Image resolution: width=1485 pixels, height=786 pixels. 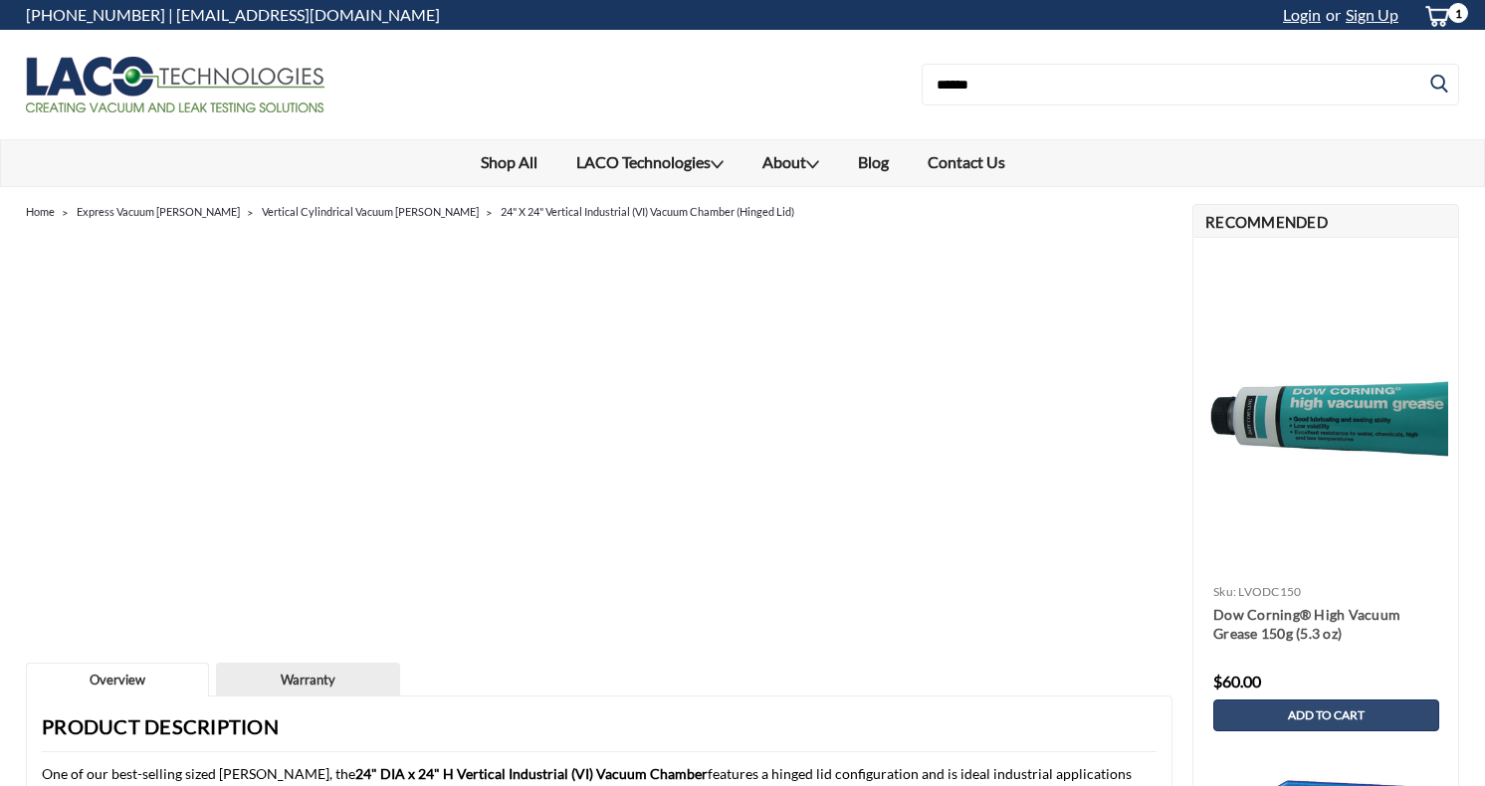 I want to click on h2: Recommended, so click(x=1325, y=221).